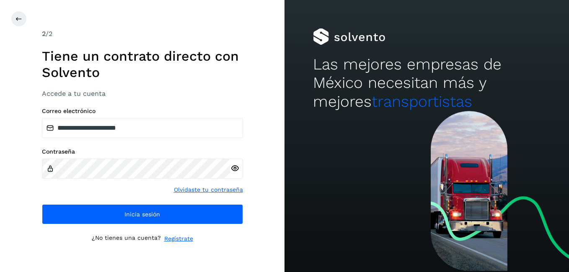 The width and height of the screenshot is (569, 272). I want to click on h3: Accede a tu cuenta, so click(142, 93).